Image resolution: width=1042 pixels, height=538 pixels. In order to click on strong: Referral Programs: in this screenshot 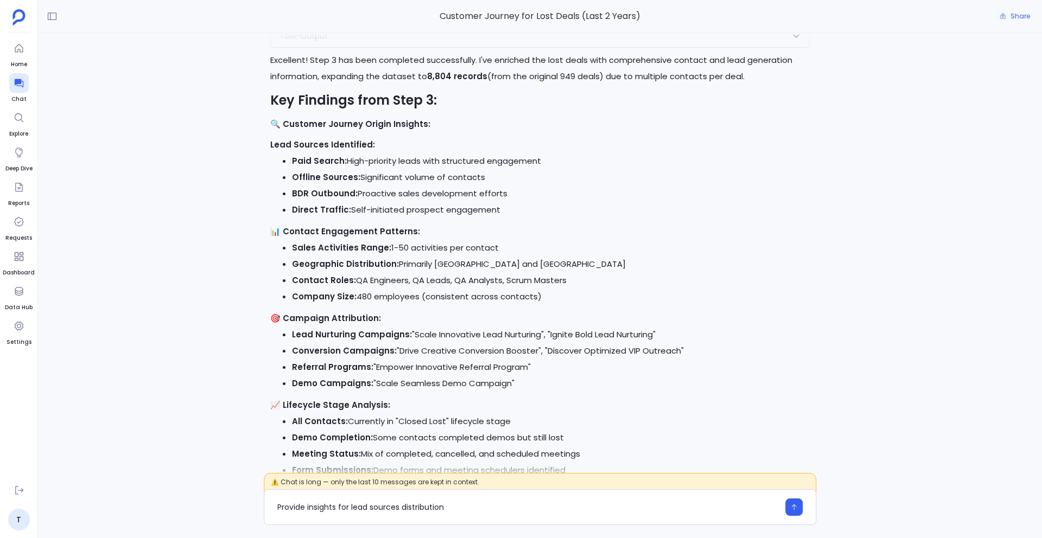, I will do `click(333, 367)`.